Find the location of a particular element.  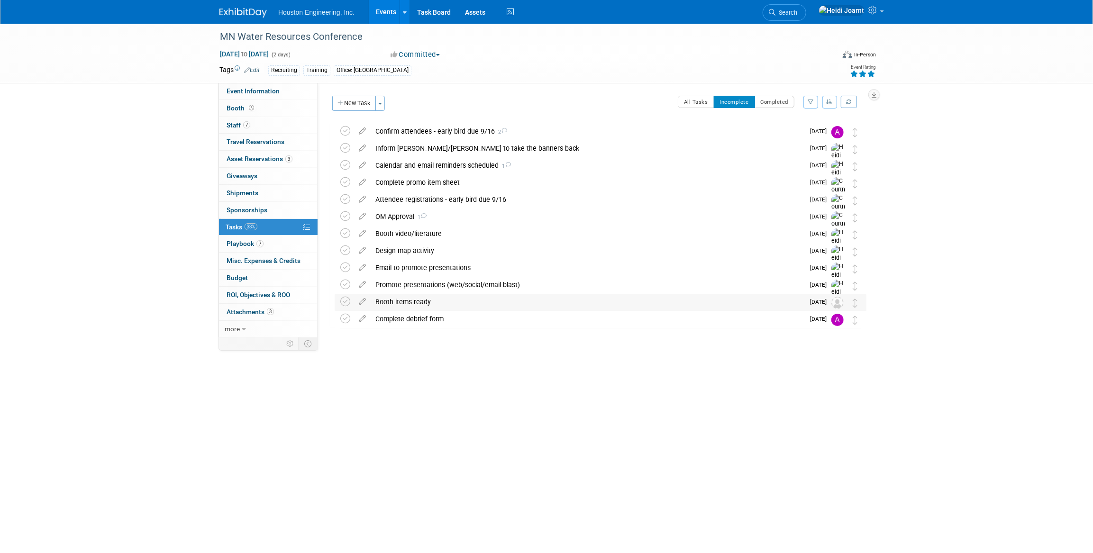

button: All Tasks is located at coordinates (696, 102).